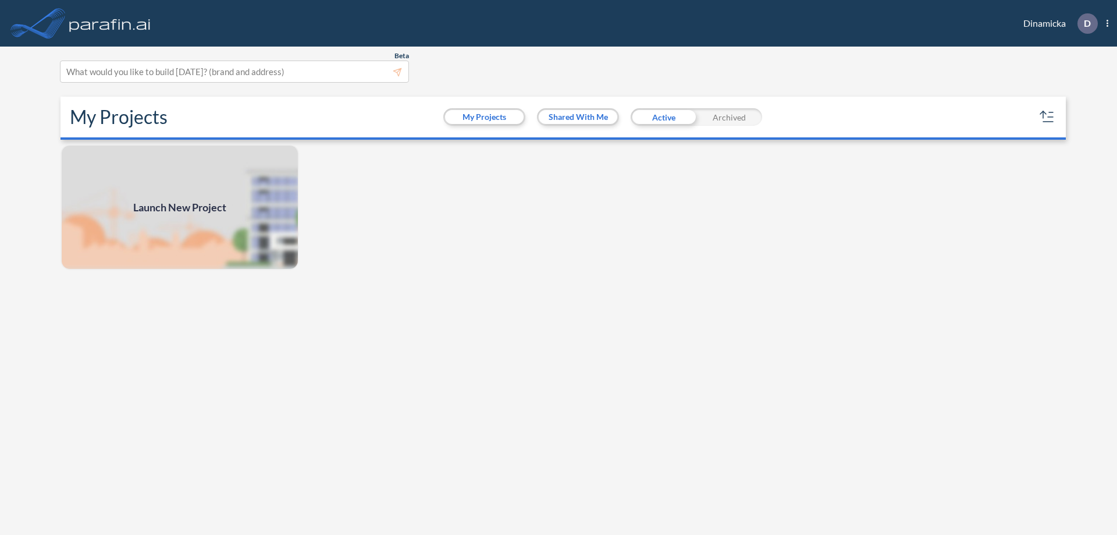 Image resolution: width=1117 pixels, height=535 pixels. I want to click on div: Dinamicka, so click(1057, 23).